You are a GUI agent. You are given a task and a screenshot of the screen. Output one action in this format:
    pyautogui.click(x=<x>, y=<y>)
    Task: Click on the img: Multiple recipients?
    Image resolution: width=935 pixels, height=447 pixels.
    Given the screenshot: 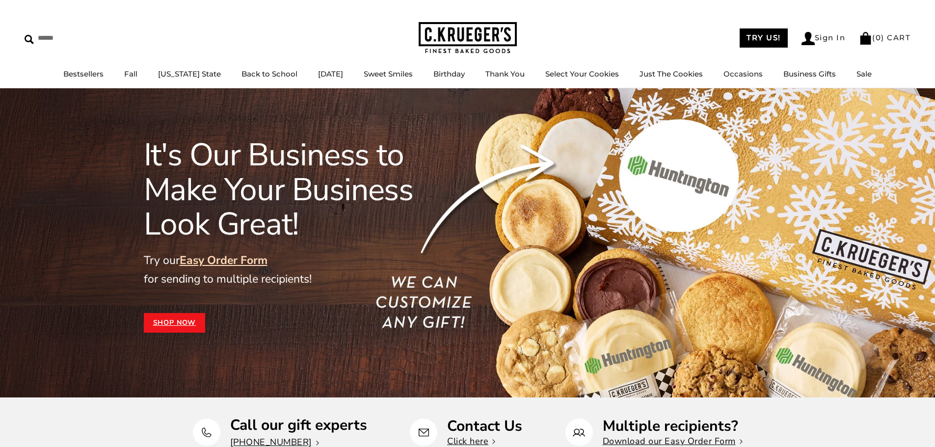 What is the action you would take?
    pyautogui.click(x=579, y=433)
    